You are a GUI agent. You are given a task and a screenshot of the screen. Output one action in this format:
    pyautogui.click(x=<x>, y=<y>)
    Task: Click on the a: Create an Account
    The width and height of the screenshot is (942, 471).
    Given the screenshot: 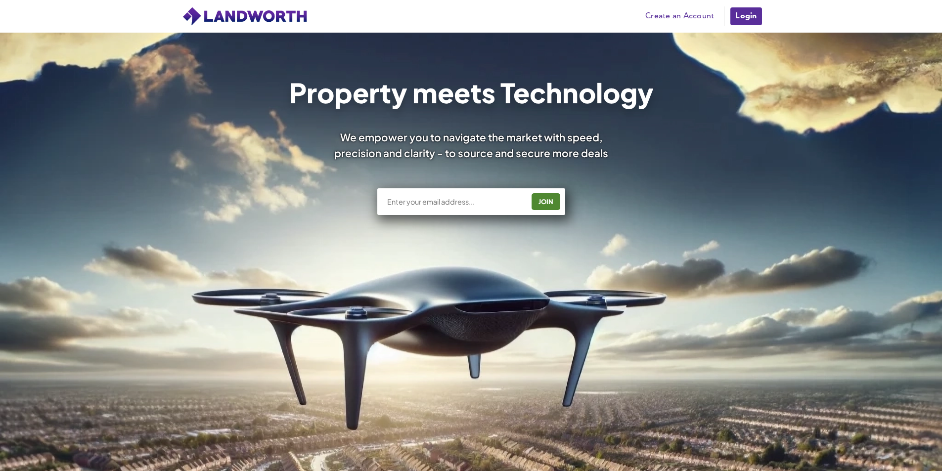 What is the action you would take?
    pyautogui.click(x=679, y=16)
    